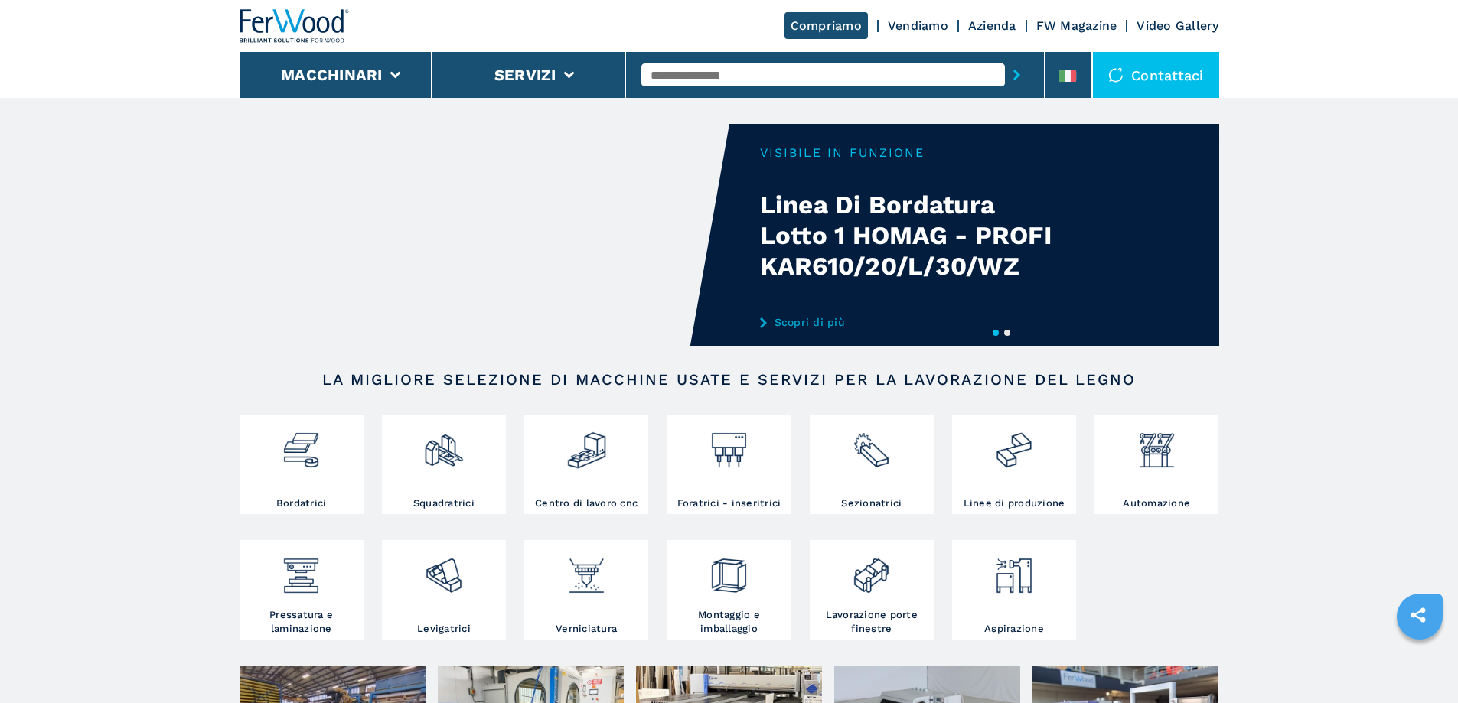 The height and width of the screenshot is (703, 1458). What do you see at coordinates (729, 445) in the screenshot?
I see `img: foratrici_inseritrici_2.png` at bounding box center [729, 445].